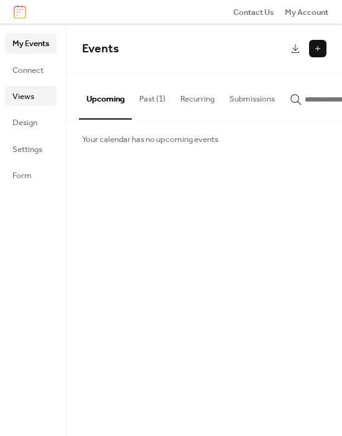  Describe the element at coordinates (252, 96) in the screenshot. I see `button: Submissions` at that location.